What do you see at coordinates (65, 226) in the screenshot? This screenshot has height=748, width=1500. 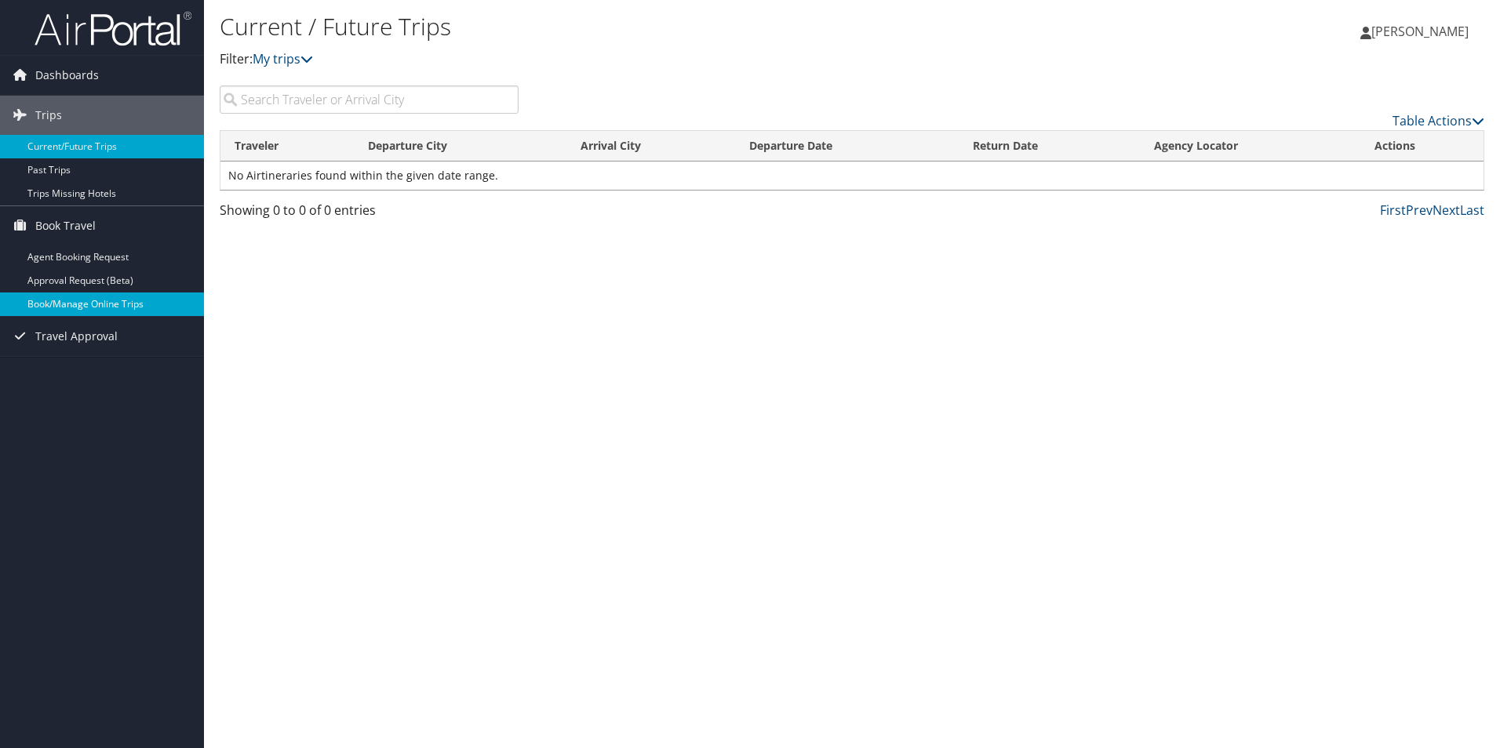 I see `span: Book Travel` at bounding box center [65, 226].